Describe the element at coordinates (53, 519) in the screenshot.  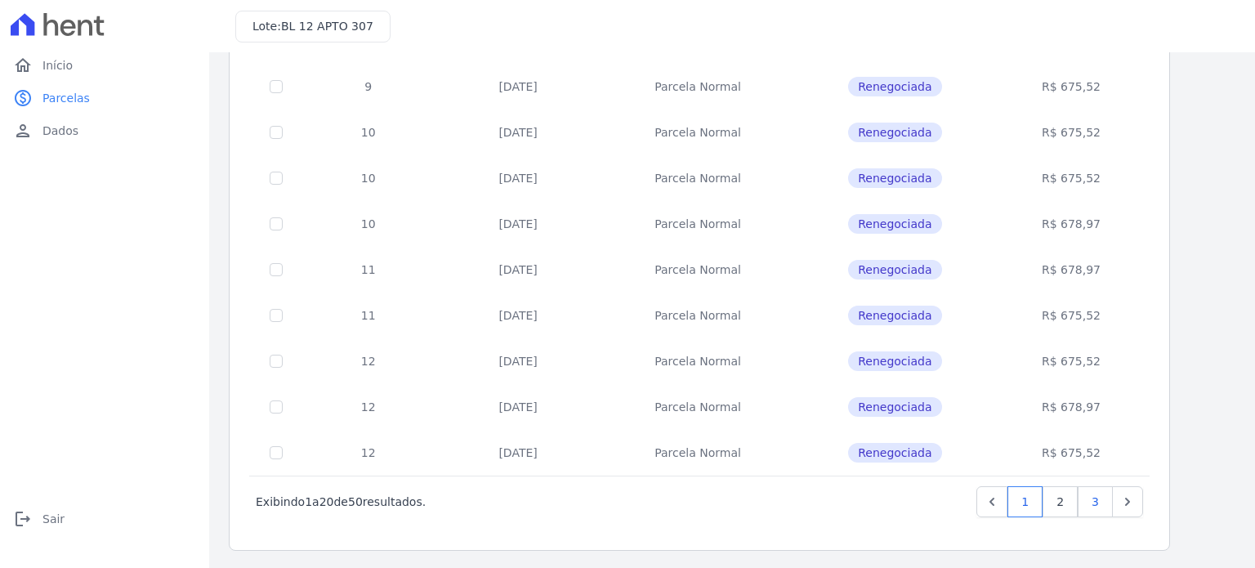
I see `span: Sair` at that location.